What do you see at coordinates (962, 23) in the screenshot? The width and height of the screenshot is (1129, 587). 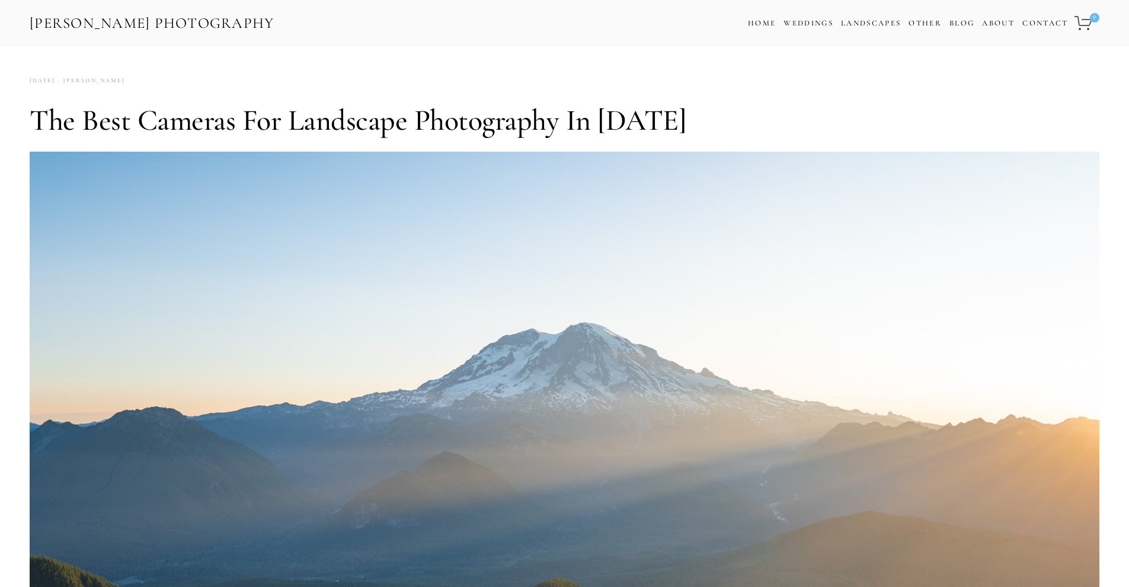 I see `a: Blog` at bounding box center [962, 23].